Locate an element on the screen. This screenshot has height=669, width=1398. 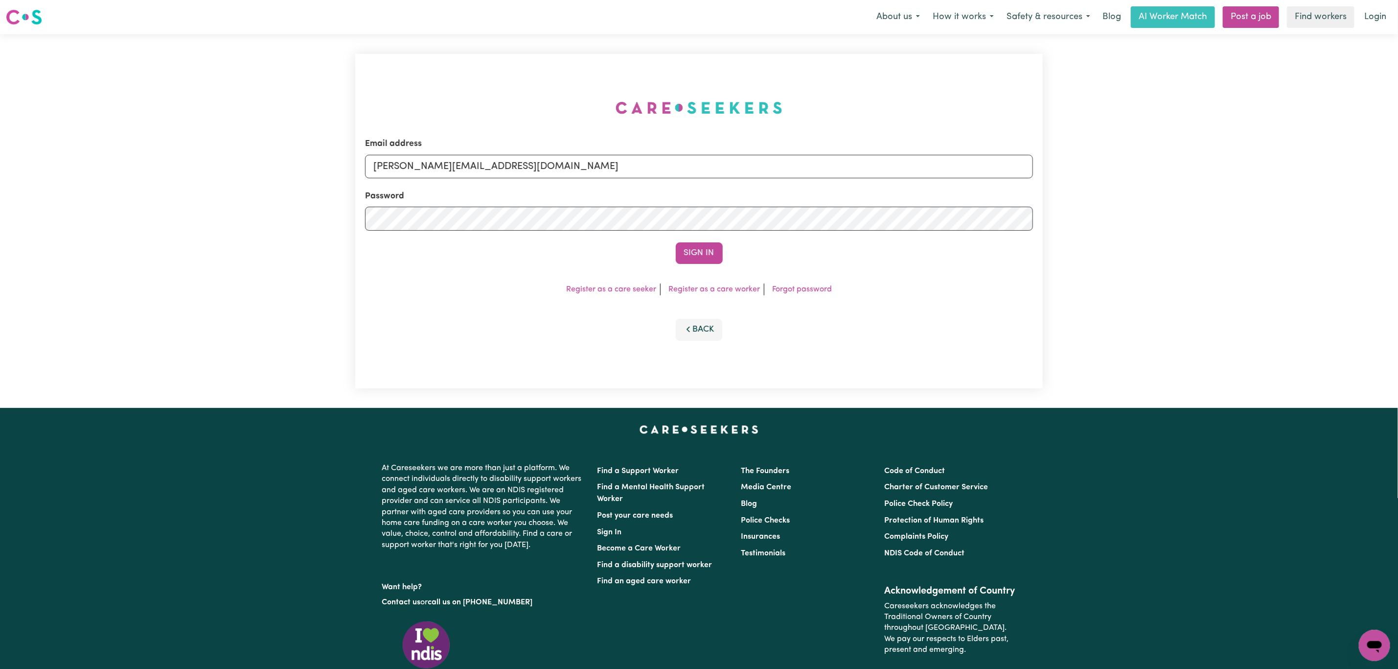
a: Register as a care seeker is located at coordinates (611, 289).